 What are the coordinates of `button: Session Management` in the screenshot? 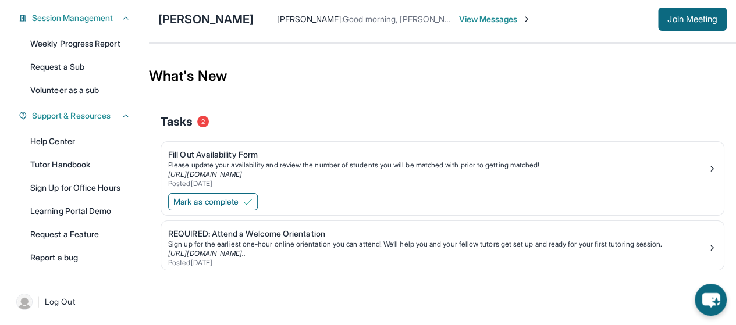 It's located at (79, 18).